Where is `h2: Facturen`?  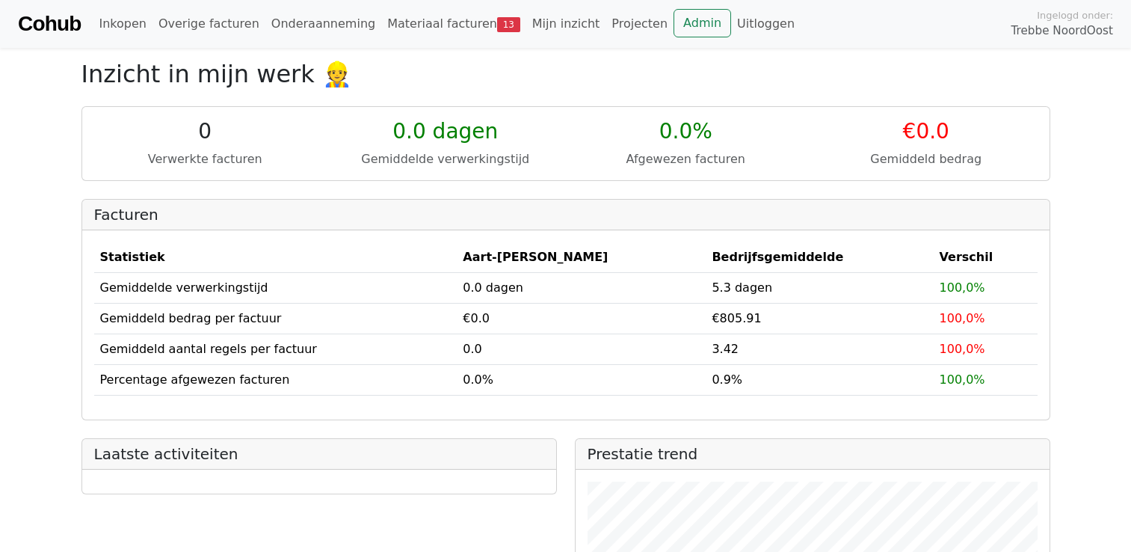
h2: Facturen is located at coordinates (566, 215).